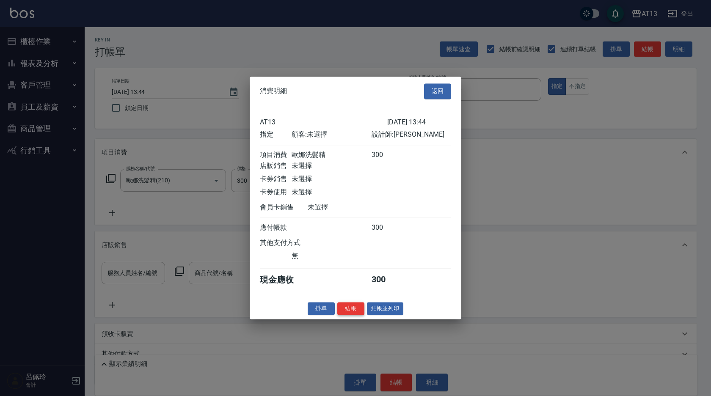 Image resolution: width=711 pixels, height=396 pixels. Describe the element at coordinates (331, 256) in the screenshot. I see `div: 無` at that location.